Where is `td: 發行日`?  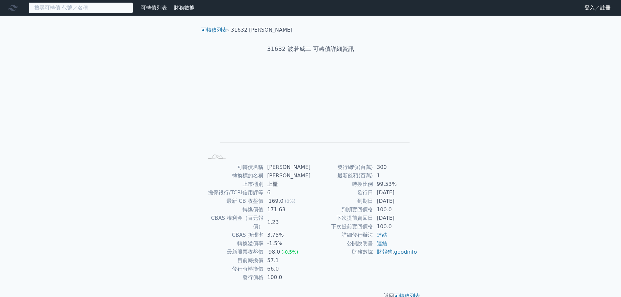 td: 發行日 is located at coordinates (341, 193).